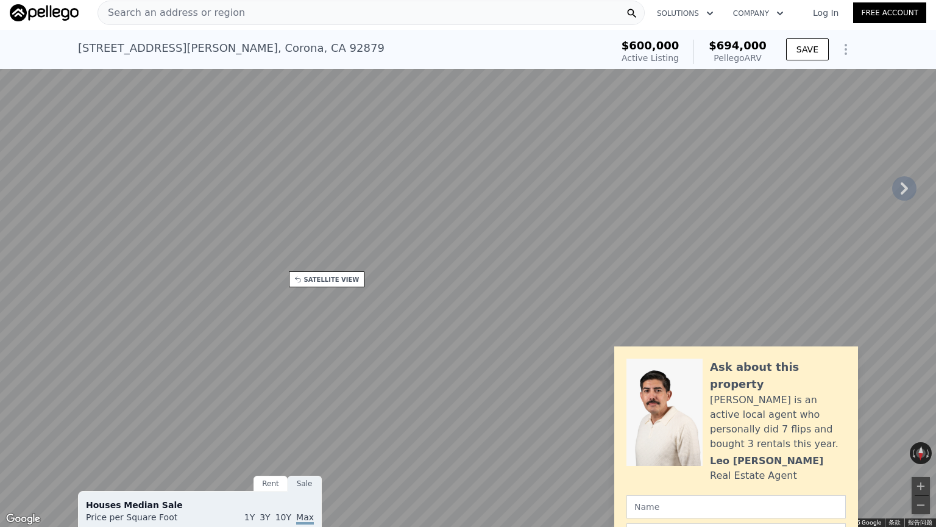  Describe the element at coordinates (736, 507) in the screenshot. I see `input: Name` at that location.